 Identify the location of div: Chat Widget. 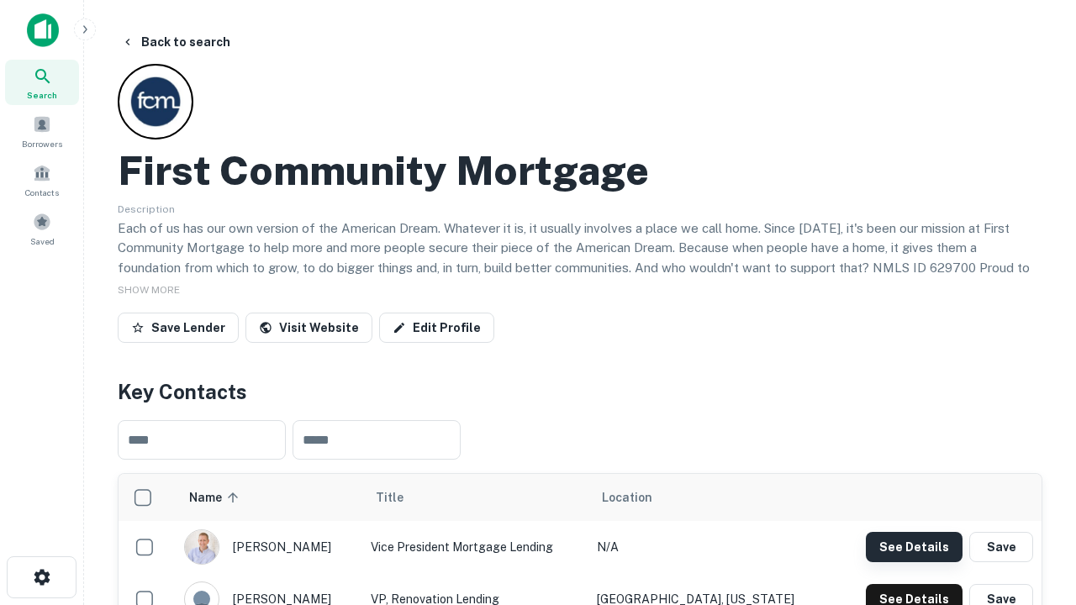
(1034, 511).